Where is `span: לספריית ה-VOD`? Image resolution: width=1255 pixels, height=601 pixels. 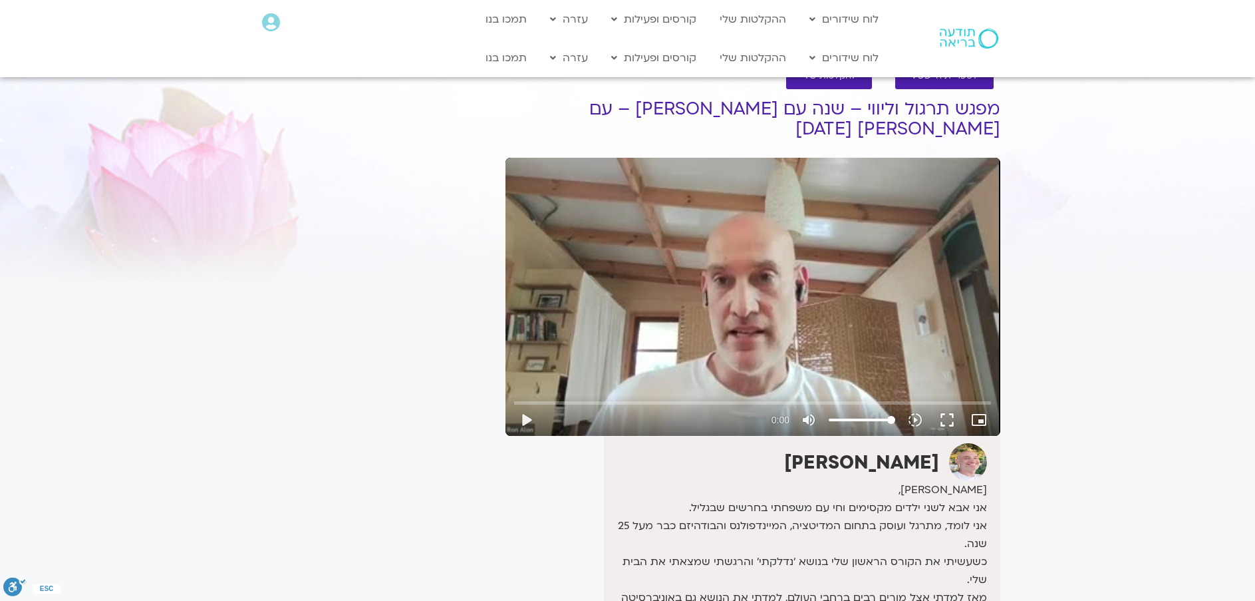 span: לספריית ה-VOD is located at coordinates (945, 76).